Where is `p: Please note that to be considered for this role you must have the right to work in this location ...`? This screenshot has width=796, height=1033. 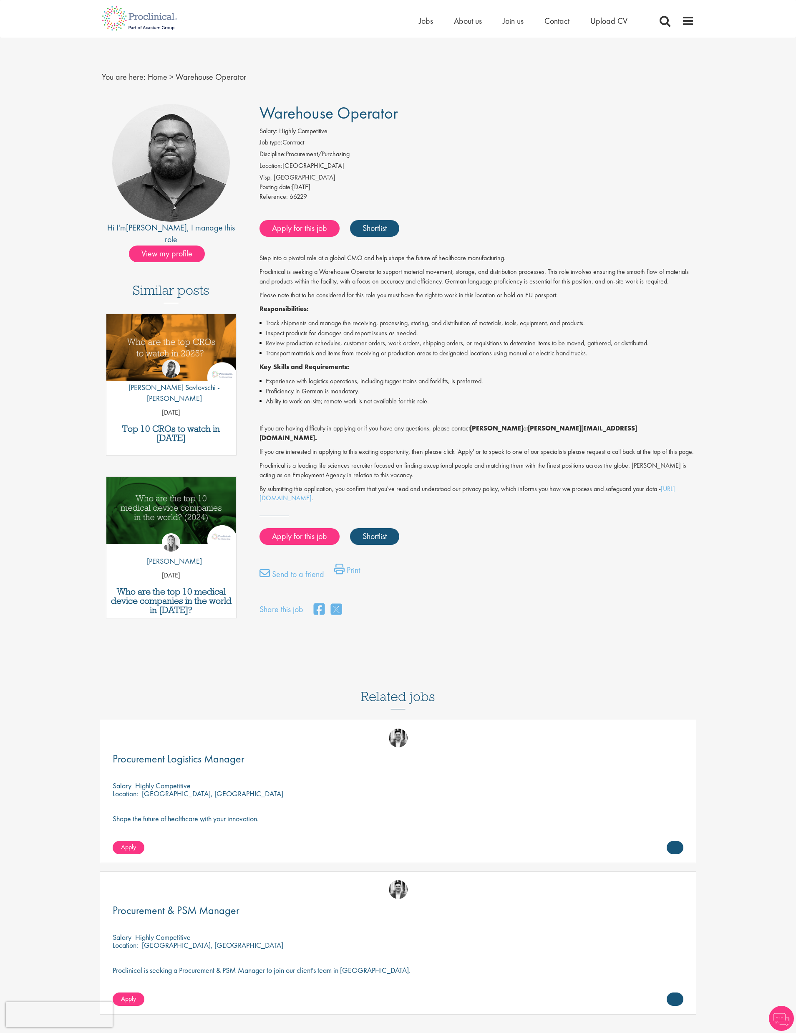 p: Please note that to be considered for this role you must have the right to work in this location ... is located at coordinates (477, 295).